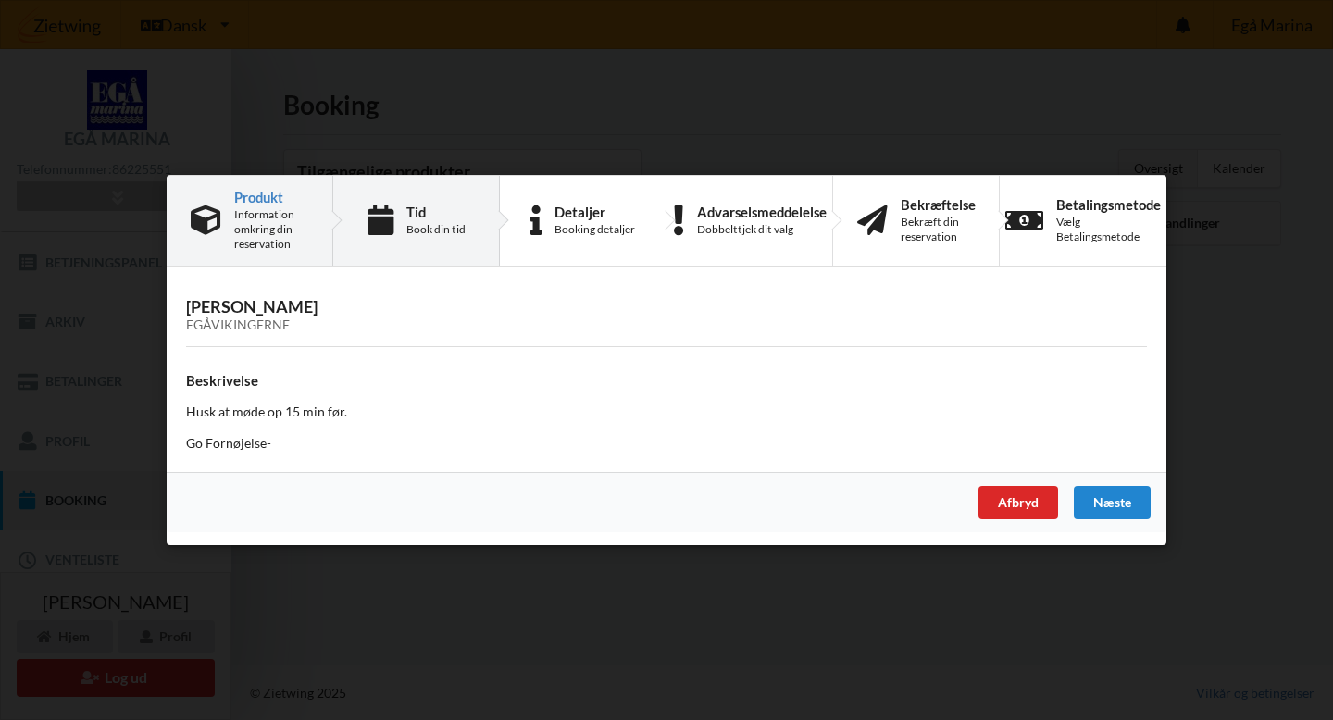 This screenshot has height=720, width=1333. I want to click on p: Go Fornøjelse-, so click(667, 443).